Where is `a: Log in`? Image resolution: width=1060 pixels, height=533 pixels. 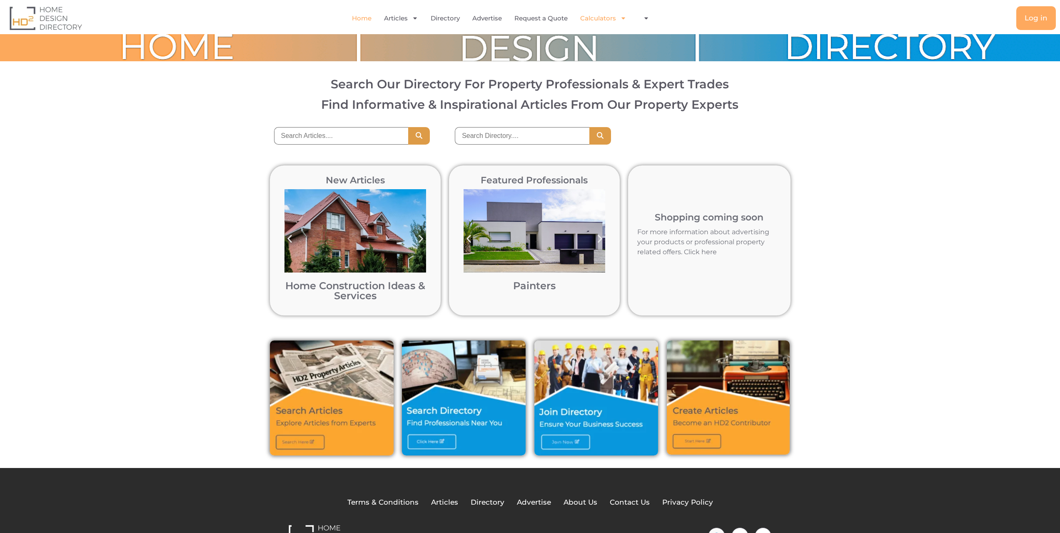 a: Log in is located at coordinates (1036, 18).